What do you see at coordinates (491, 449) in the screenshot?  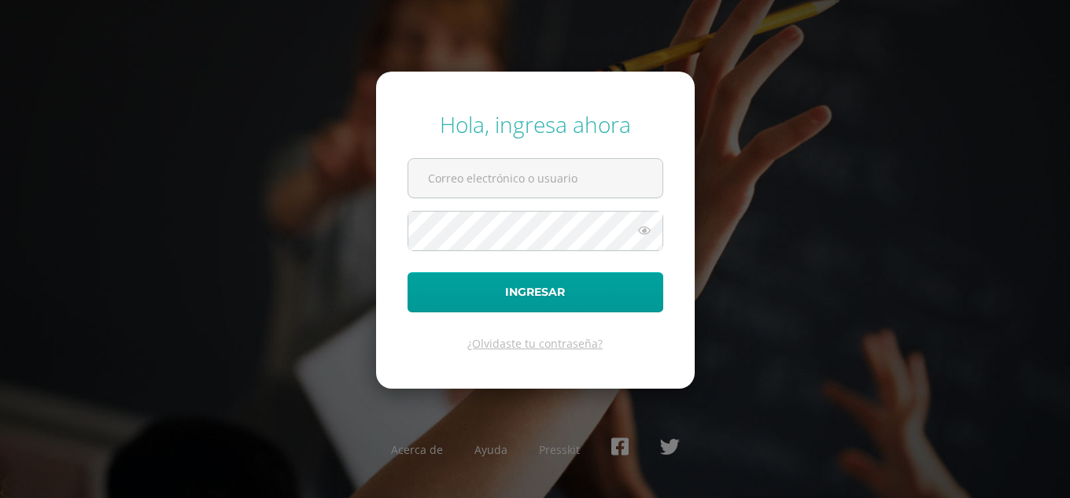 I see `a: Ayuda` at bounding box center [491, 449].